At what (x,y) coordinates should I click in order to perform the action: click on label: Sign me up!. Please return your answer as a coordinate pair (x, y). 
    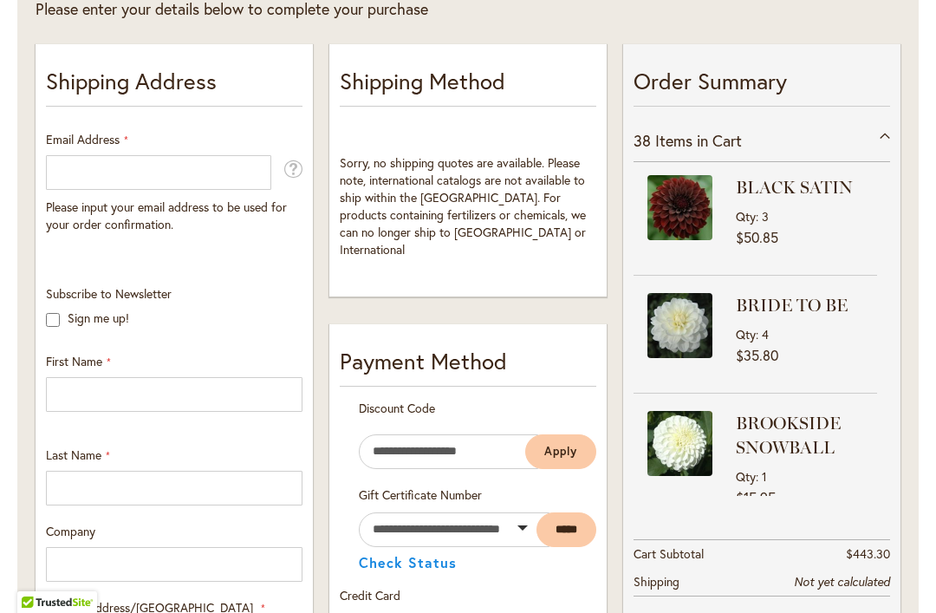
    Looking at the image, I should click on (98, 317).